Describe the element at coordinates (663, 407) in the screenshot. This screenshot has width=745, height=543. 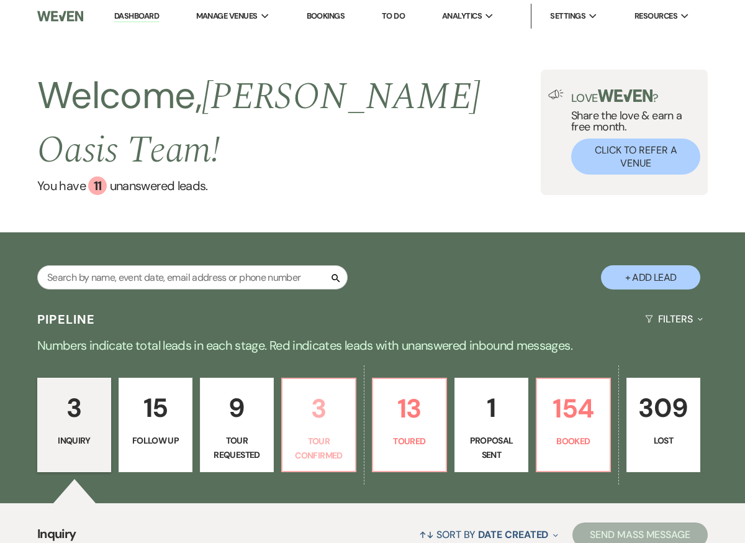
I see `p: 309` at that location.